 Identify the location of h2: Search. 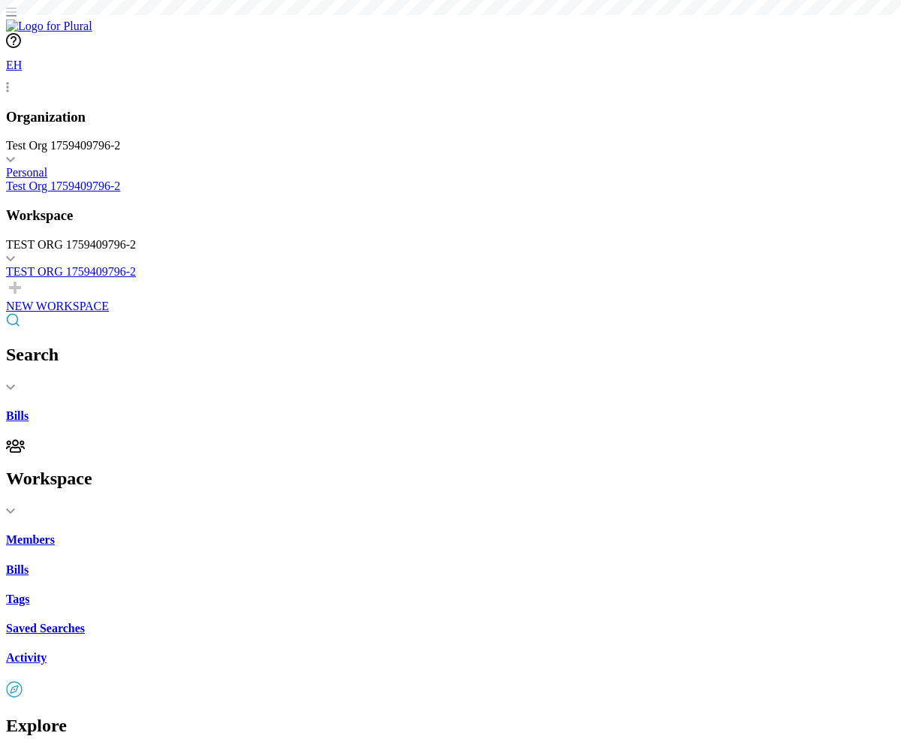
(450, 354).